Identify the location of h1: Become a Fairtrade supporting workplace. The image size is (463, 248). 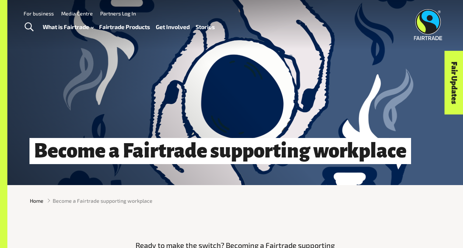
(220, 151).